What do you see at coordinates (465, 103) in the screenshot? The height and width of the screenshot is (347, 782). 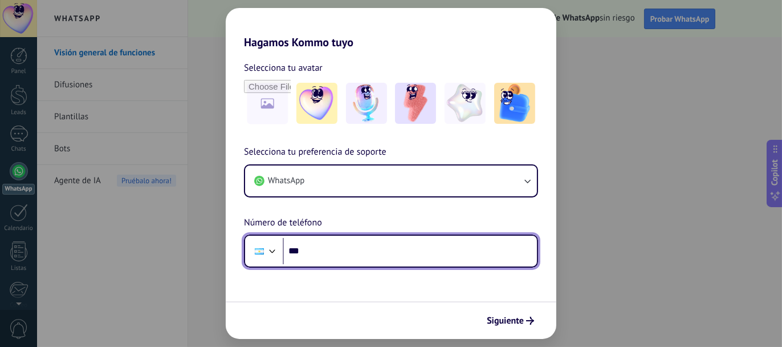 I see `img: -4.jpeg` at bounding box center [465, 103].